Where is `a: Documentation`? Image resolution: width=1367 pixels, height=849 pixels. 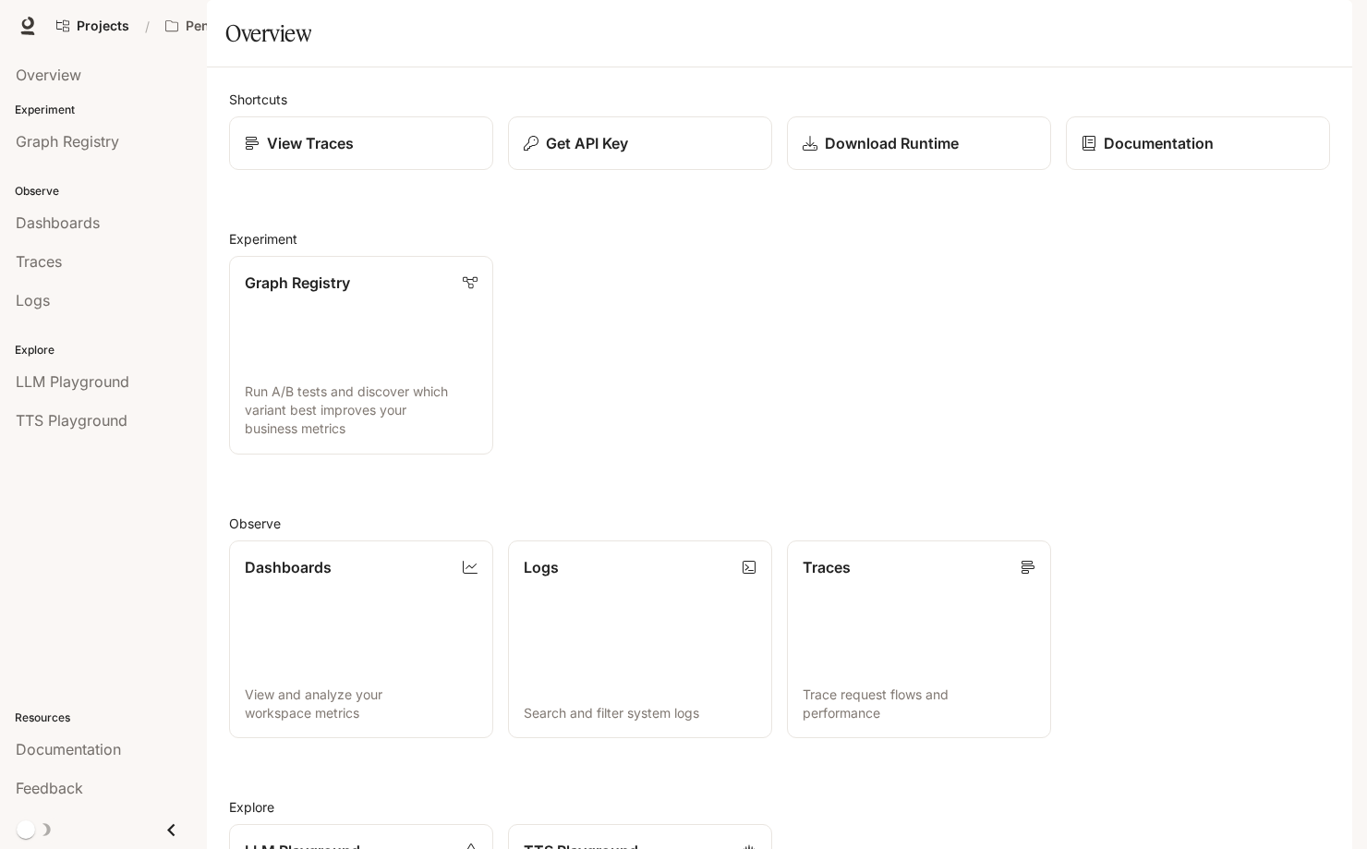 a: Documentation is located at coordinates (1198, 143).